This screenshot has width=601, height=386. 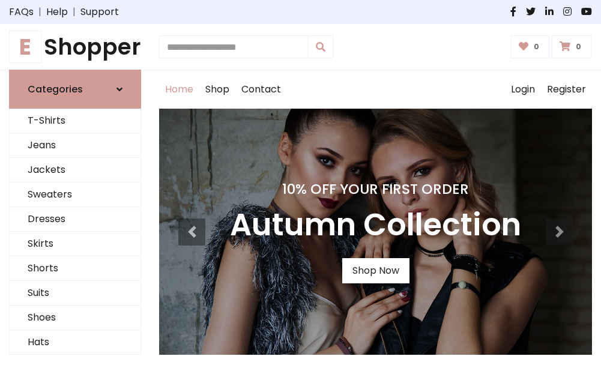 What do you see at coordinates (375, 189) in the screenshot?
I see `h4: 10% Off Your First Order` at bounding box center [375, 189].